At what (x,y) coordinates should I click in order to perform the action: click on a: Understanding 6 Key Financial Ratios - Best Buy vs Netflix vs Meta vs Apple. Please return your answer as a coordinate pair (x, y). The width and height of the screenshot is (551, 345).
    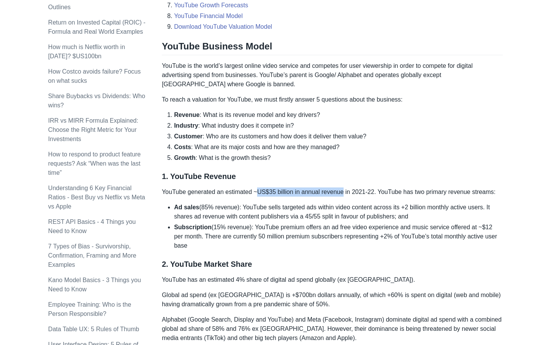
    Looking at the image, I should click on (96, 197).